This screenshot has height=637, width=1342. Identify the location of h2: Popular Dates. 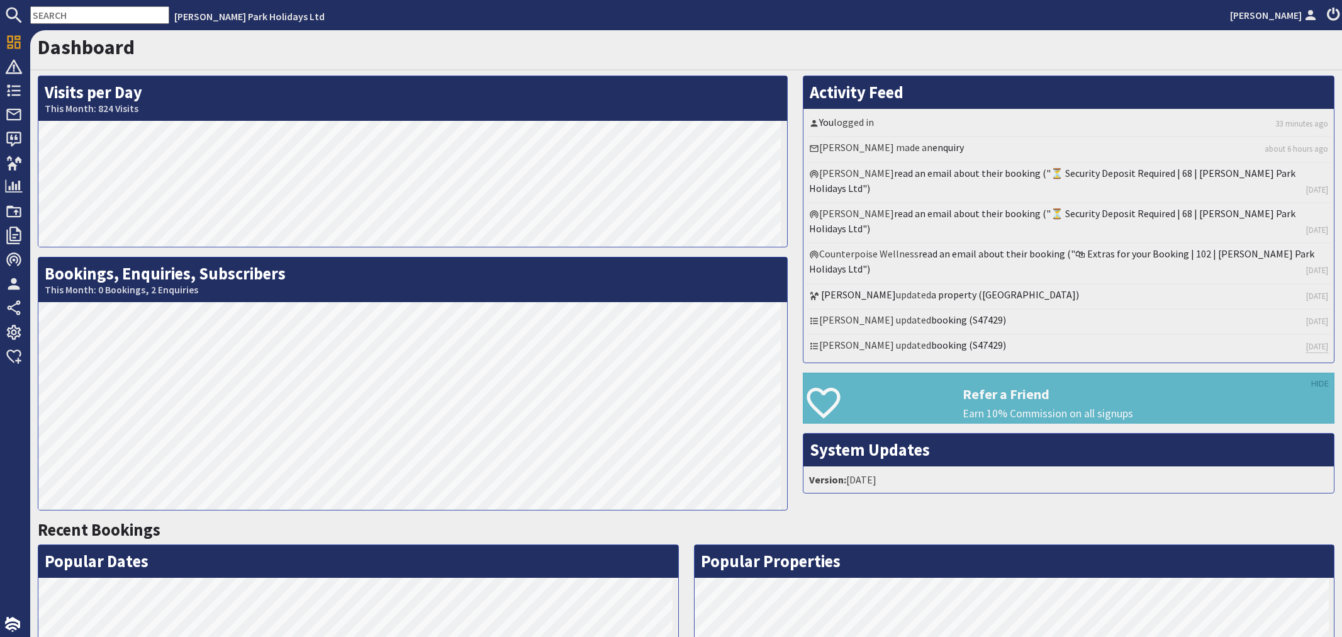
(358, 561).